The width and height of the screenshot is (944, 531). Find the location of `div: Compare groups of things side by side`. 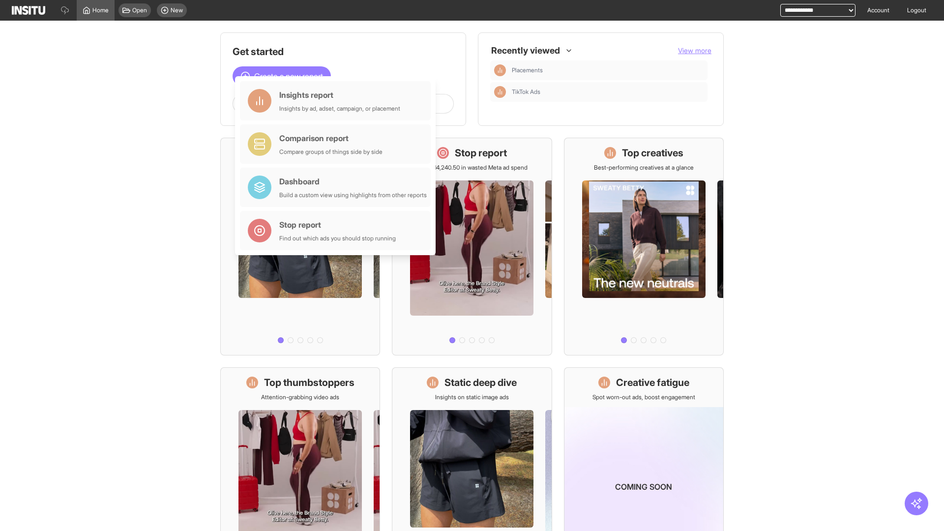

div: Compare groups of things side by side is located at coordinates (331, 152).